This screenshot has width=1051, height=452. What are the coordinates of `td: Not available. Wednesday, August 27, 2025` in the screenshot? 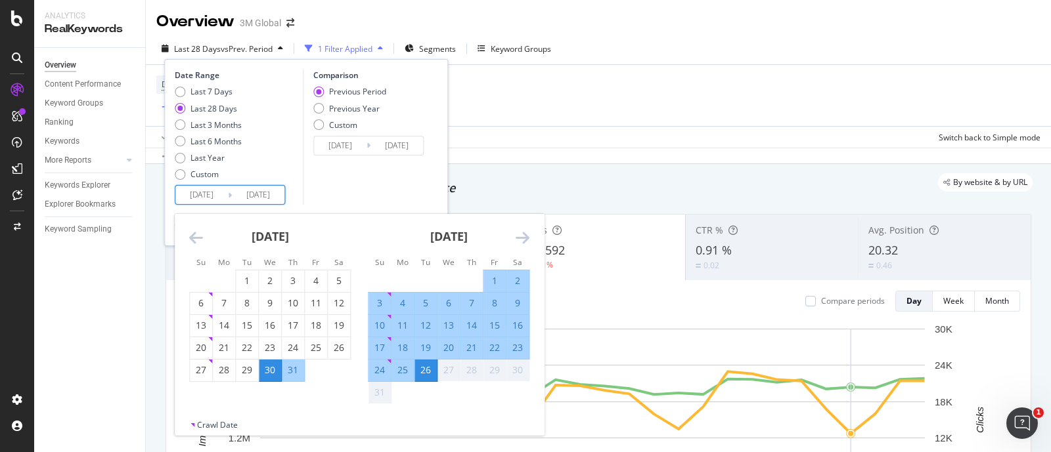 It's located at (449, 370).